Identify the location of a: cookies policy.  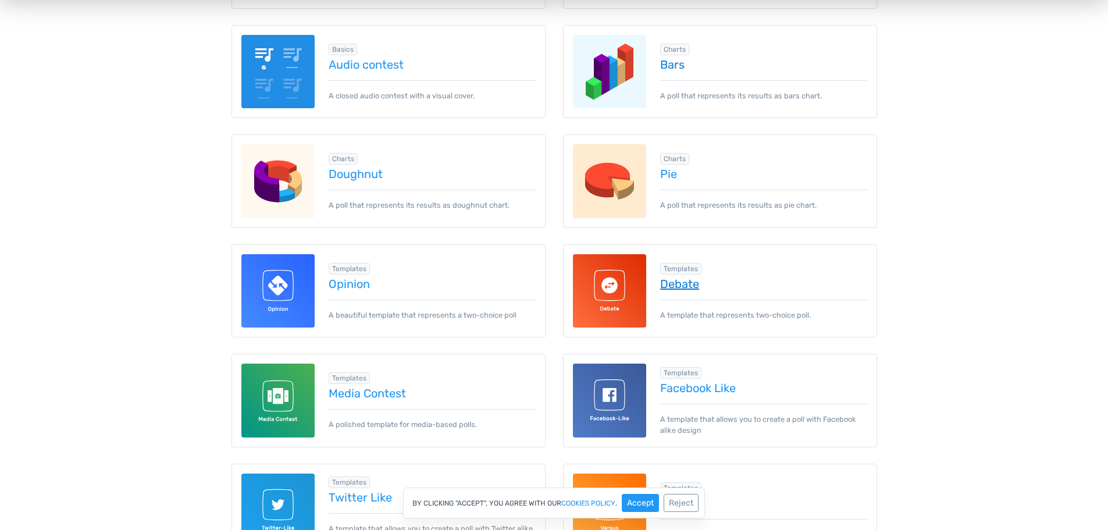
(588, 503).